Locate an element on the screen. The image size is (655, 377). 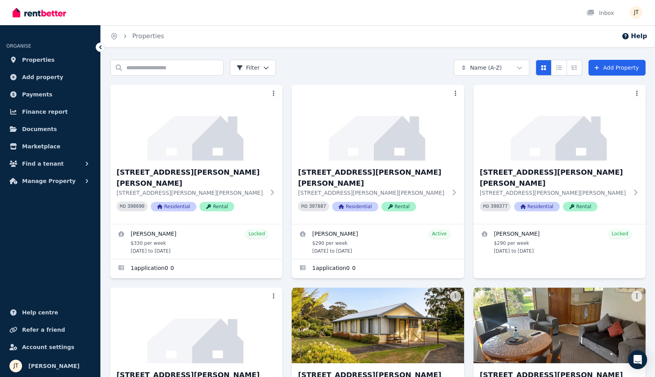
a: Account settings is located at coordinates (50, 347).